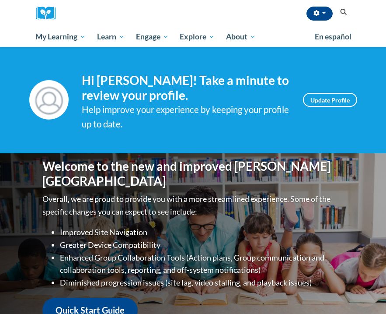 This screenshot has width=386, height=314. What do you see at coordinates (197, 37) in the screenshot?
I see `span: Explore` at bounding box center [197, 37].